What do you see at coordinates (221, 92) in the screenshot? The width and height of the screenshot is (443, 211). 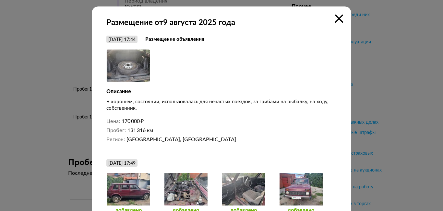 I see `div: Описание` at bounding box center [221, 92].